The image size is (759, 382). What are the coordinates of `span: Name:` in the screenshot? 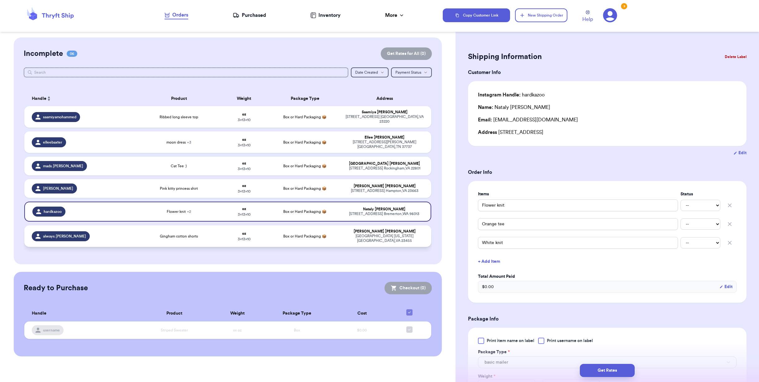 It's located at (486, 107).